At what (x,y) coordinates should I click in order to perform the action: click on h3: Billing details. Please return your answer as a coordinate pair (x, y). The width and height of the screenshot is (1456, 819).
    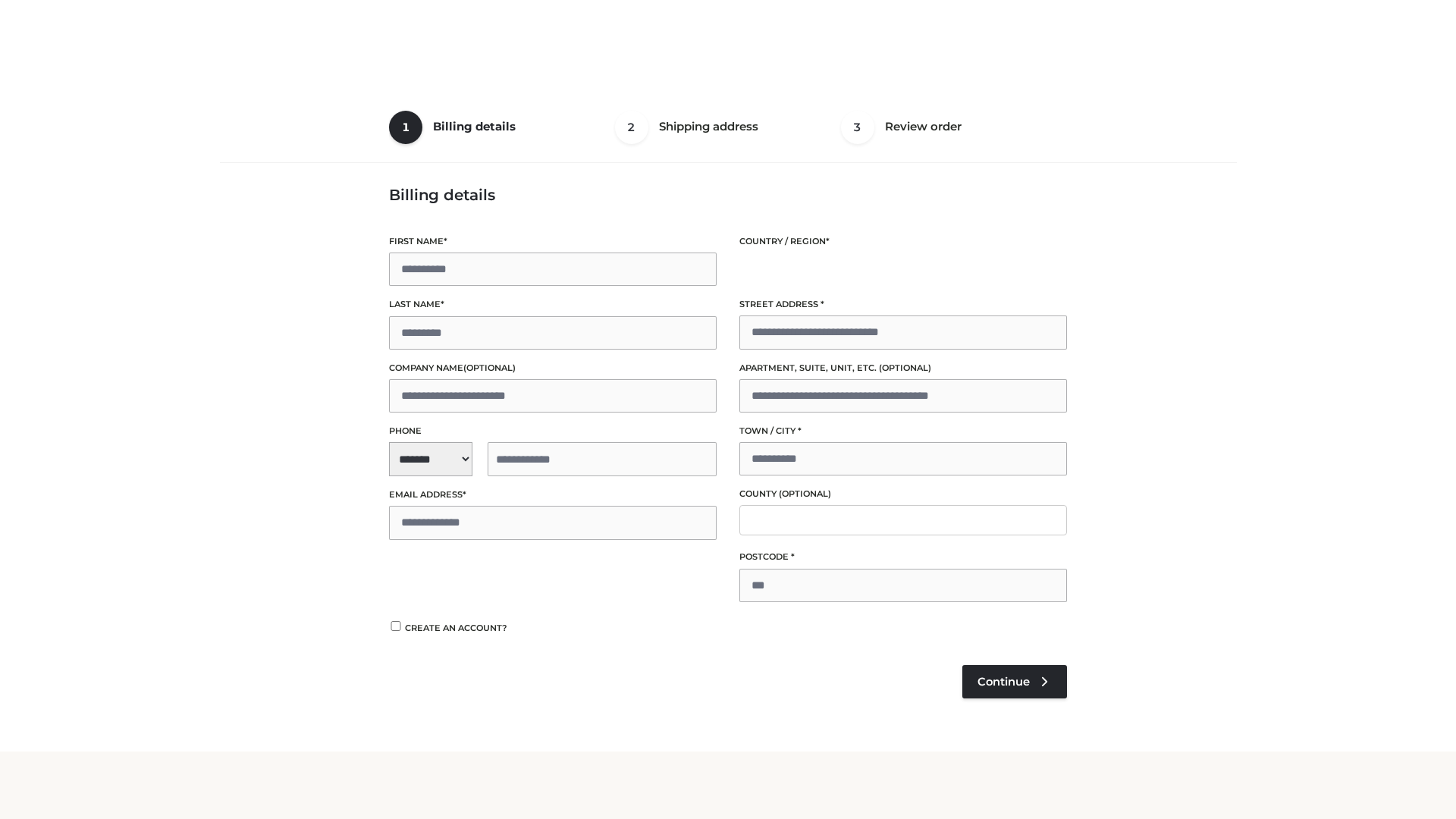
    Looking at the image, I should click on (728, 195).